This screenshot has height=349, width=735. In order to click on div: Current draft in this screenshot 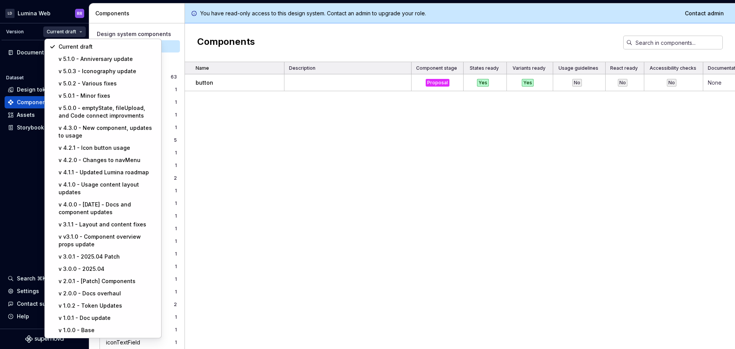, I will do `click(108, 47)`.